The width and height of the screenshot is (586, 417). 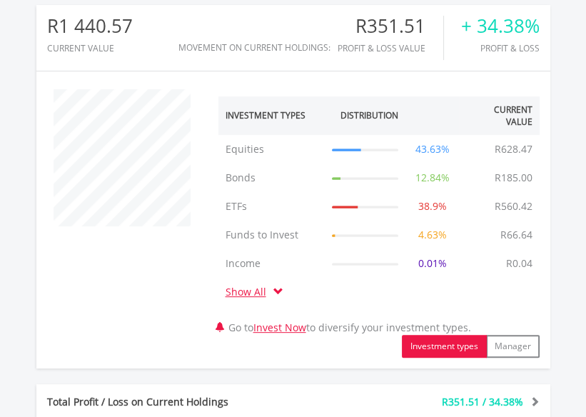 What do you see at coordinates (254, 47) in the screenshot?
I see `div: Movement on Current Holdings:` at bounding box center [254, 47].